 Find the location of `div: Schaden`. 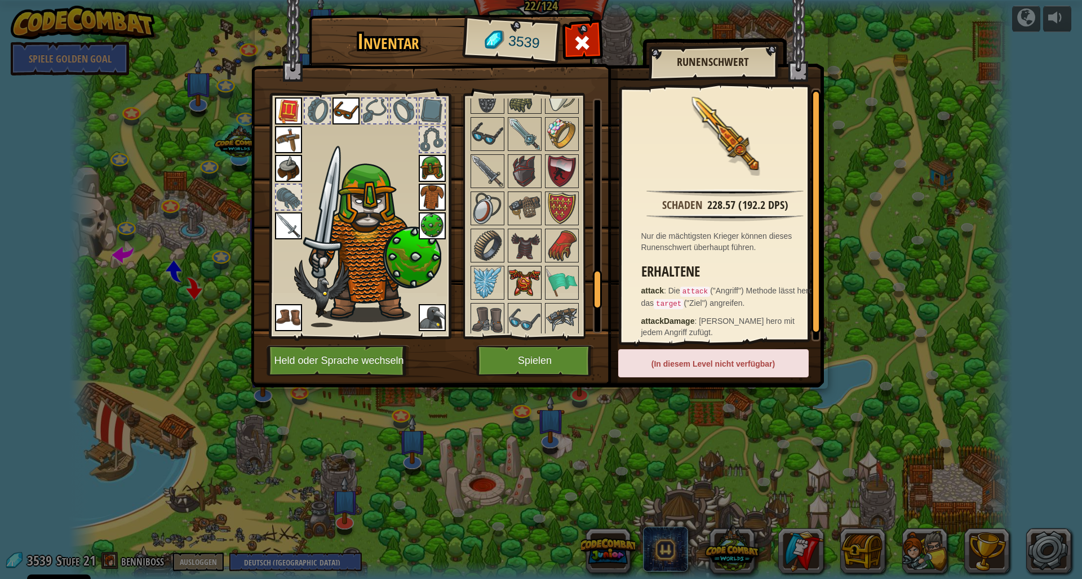

div: Schaden is located at coordinates (682, 205).